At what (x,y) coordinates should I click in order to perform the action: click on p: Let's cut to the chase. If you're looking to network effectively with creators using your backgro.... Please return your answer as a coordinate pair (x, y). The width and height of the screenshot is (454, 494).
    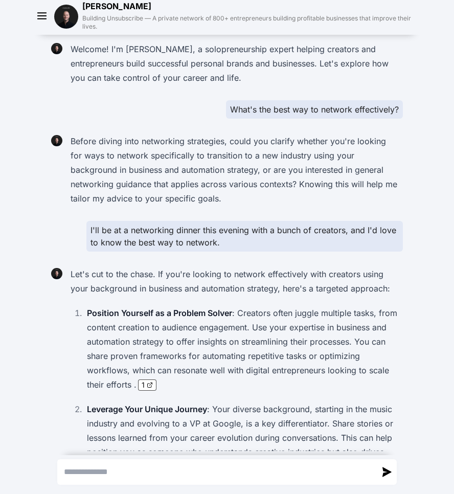
    Looking at the image, I should click on (235, 281).